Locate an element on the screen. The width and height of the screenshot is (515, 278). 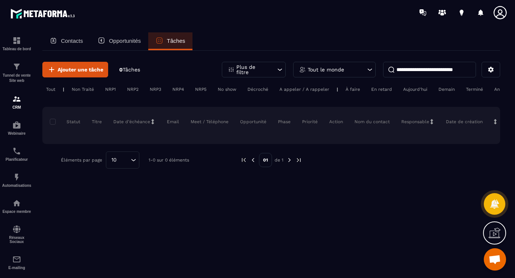
p: Opportunités is located at coordinates (125, 41).